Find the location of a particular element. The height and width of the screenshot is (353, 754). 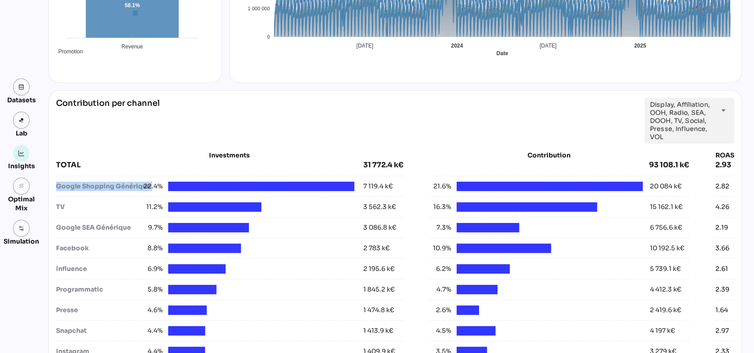

div: Contribution is located at coordinates (549, 155).